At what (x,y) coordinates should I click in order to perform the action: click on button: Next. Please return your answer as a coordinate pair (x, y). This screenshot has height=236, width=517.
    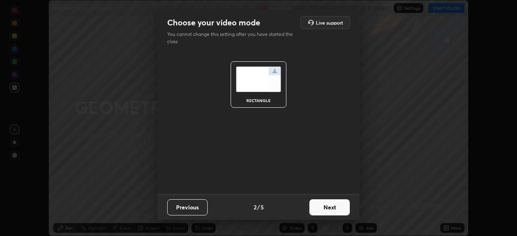
    Looking at the image, I should click on (329, 208).